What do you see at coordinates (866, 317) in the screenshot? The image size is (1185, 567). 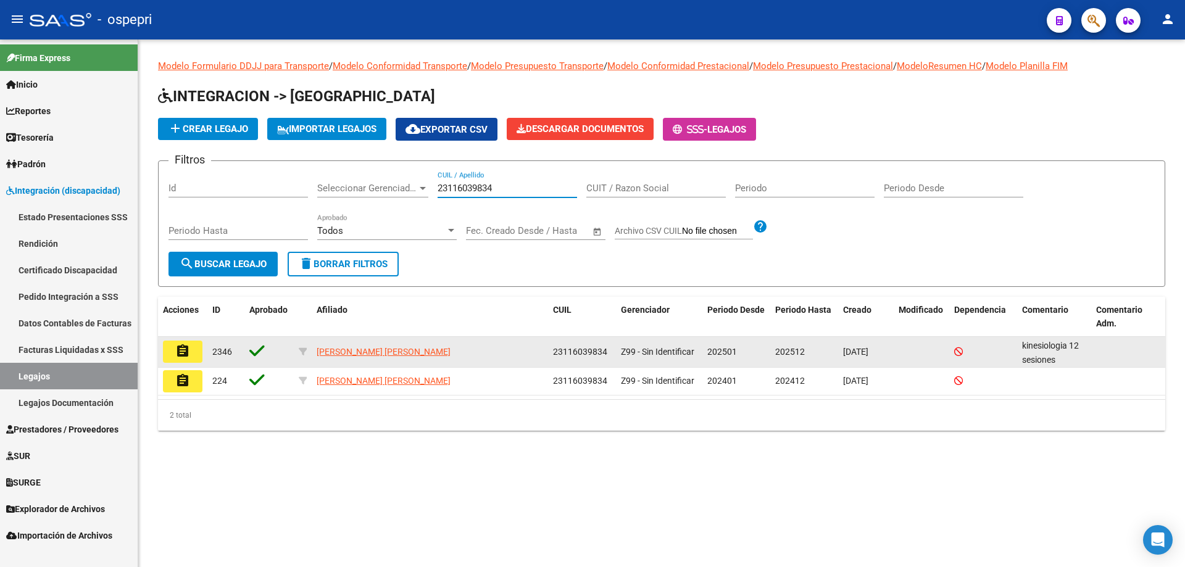 I see `datatable-header-cell: Creado` at bounding box center [866, 317].